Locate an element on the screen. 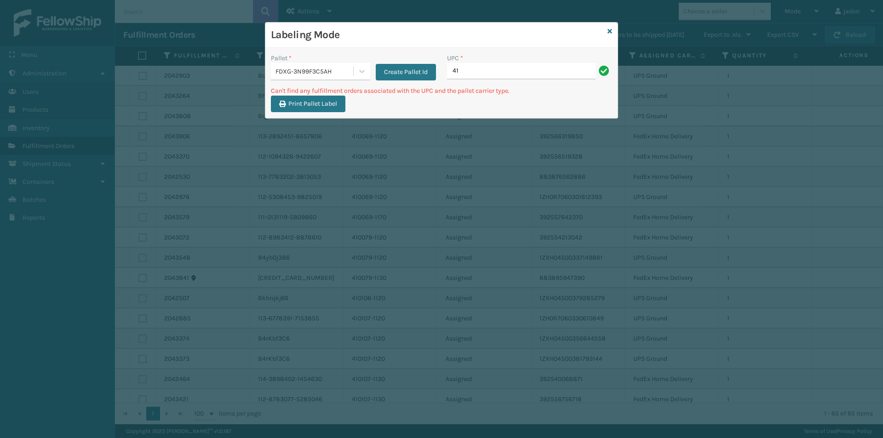  button: Print Pallet Label is located at coordinates (308, 104).